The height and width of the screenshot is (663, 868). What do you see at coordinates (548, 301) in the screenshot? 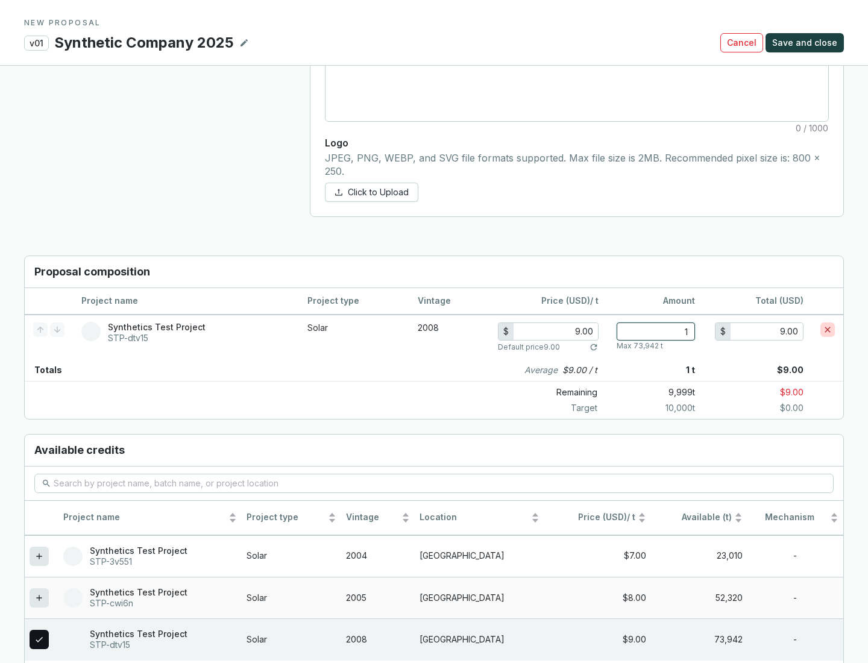
I see `th: / t` at bounding box center [548, 301].